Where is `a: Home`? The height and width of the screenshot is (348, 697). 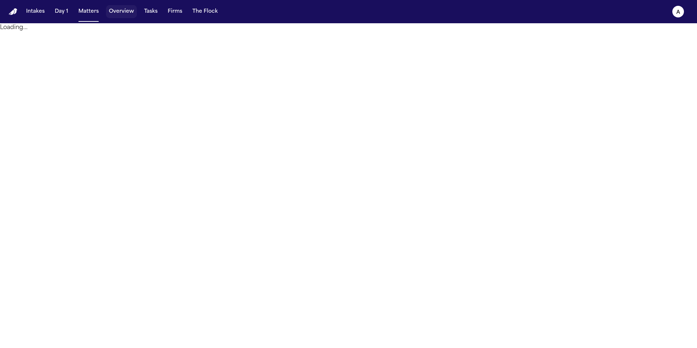
a: Home is located at coordinates (13, 12).